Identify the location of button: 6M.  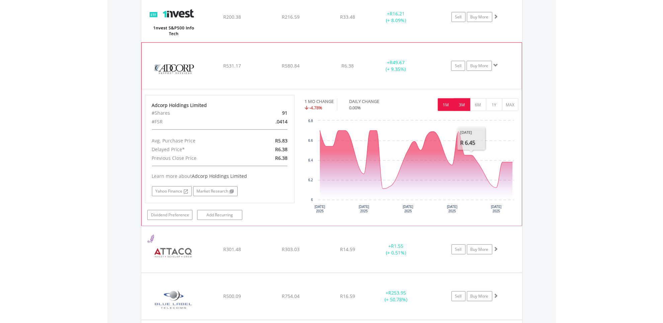
(478, 105).